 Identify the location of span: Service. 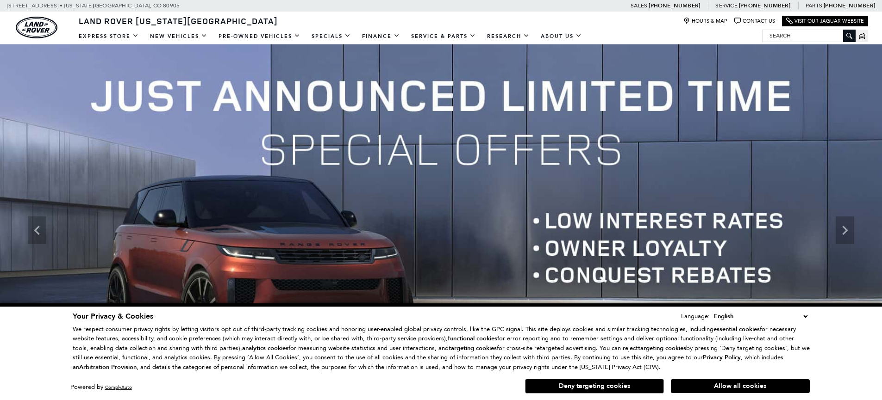
(726, 6).